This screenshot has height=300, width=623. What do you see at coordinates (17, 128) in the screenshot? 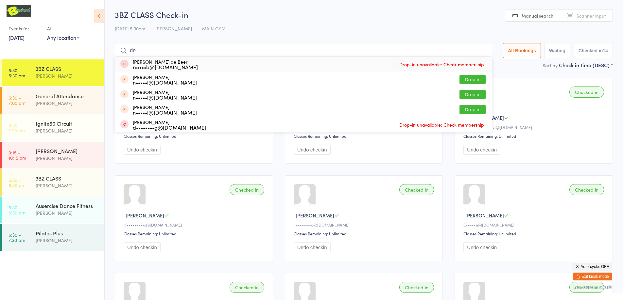
I see `time: 6:30 - 7:30 am` at bounding box center [17, 128].